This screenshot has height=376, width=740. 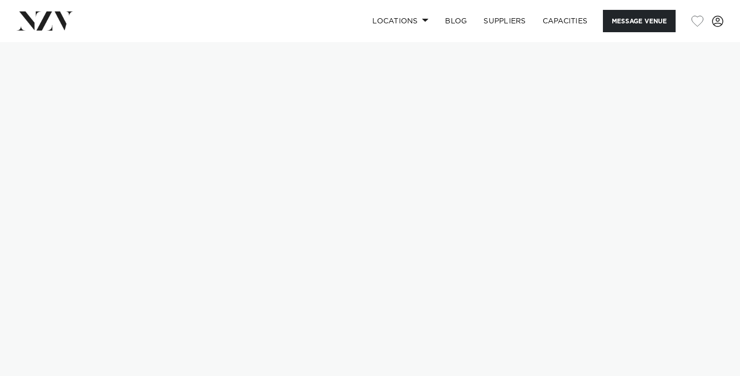 What do you see at coordinates (639, 21) in the screenshot?
I see `button: Message Venue` at bounding box center [639, 21].